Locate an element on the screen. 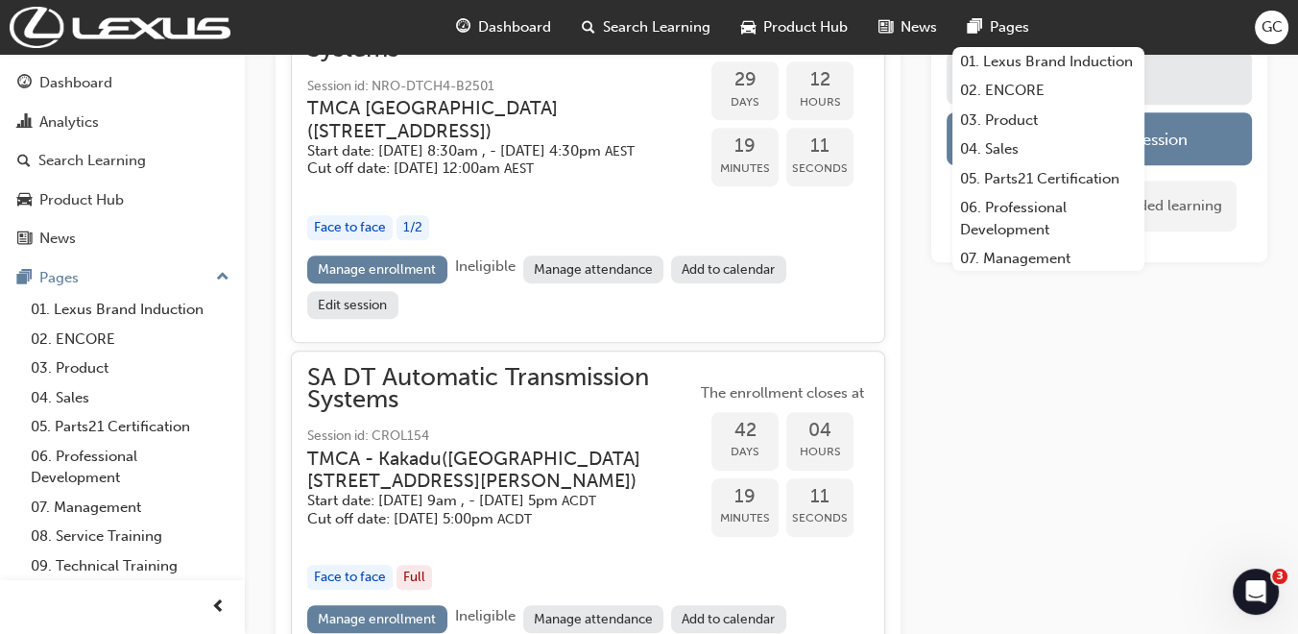 The width and height of the screenshot is (1298, 634). span: Search Learning is located at coordinates (657, 27).